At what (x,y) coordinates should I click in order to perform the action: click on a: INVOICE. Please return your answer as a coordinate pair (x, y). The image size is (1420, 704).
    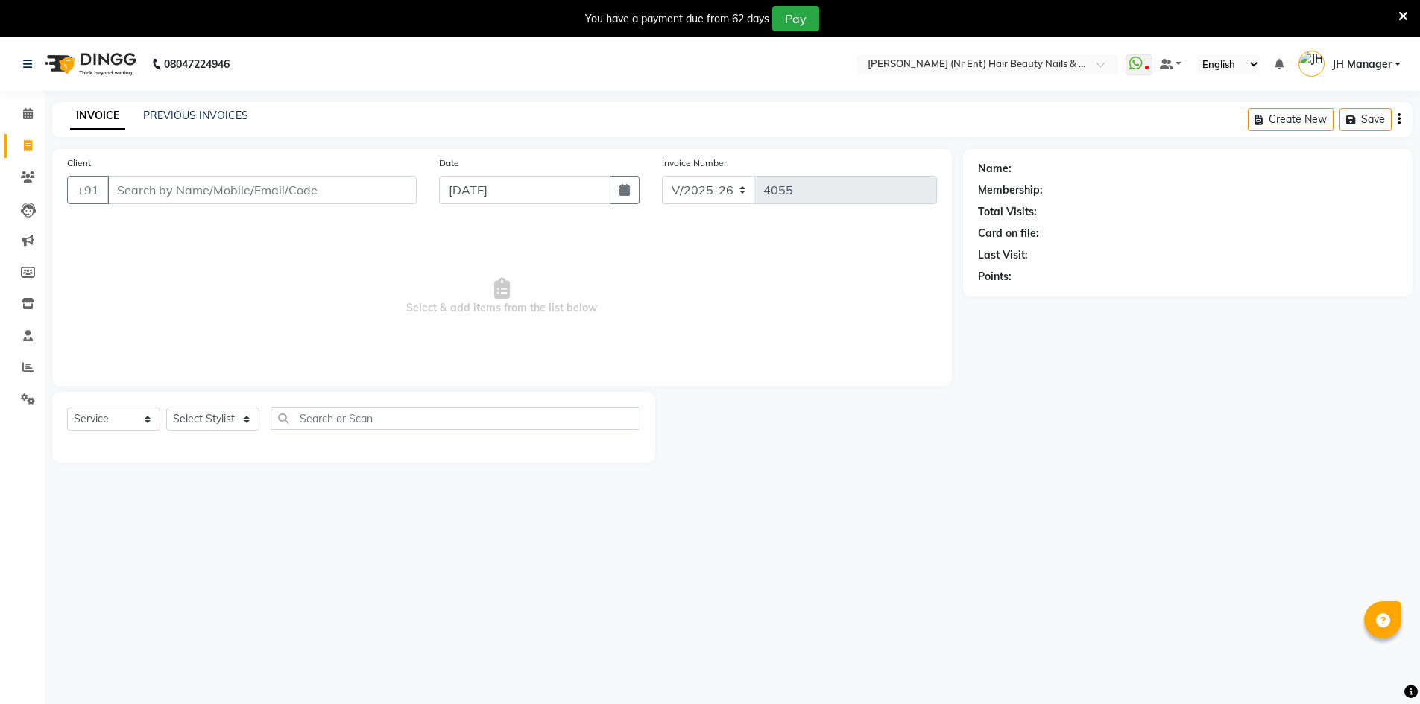
    Looking at the image, I should click on (98, 116).